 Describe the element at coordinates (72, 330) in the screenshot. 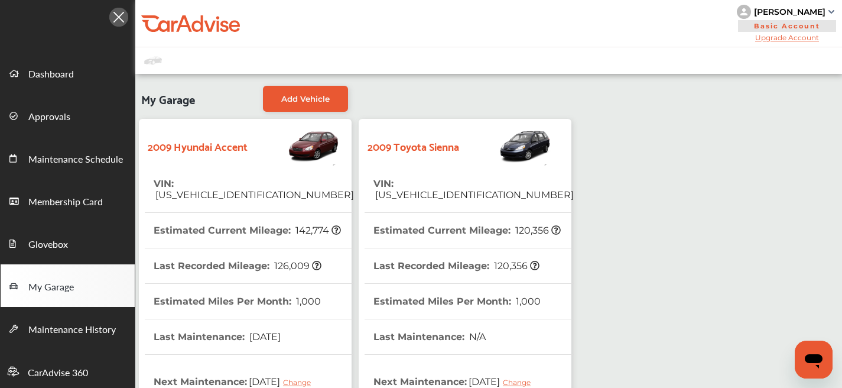

I see `span: Maintenance History` at that location.